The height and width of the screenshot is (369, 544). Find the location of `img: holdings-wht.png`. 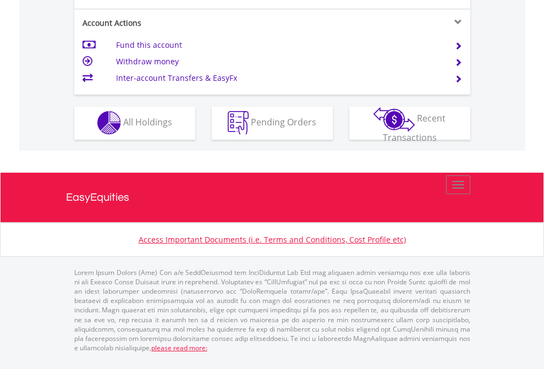

img: holdings-wht.png is located at coordinates (109, 123).